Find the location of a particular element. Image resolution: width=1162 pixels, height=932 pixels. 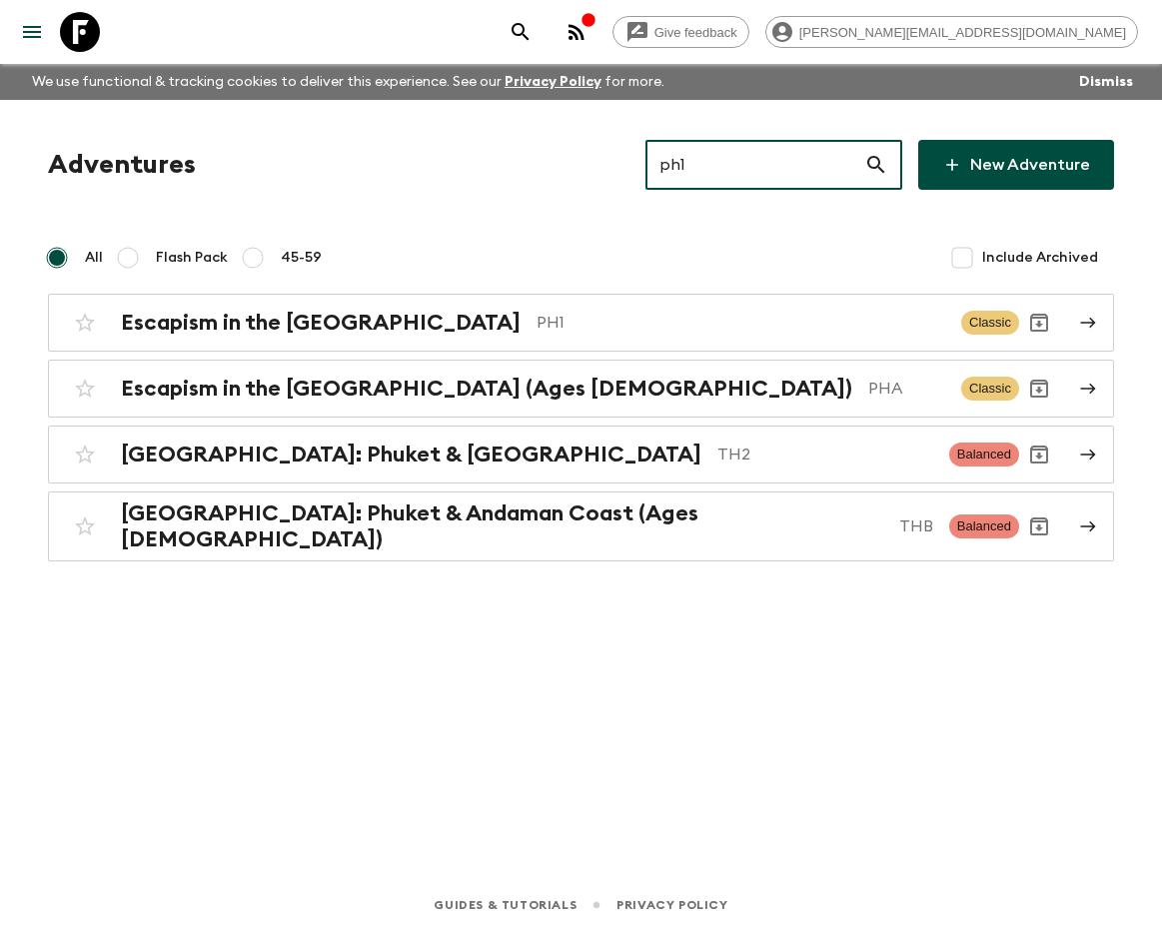

p: We use functional & tracking cookies to deliver this experience. See our for more. is located at coordinates (348, 82).